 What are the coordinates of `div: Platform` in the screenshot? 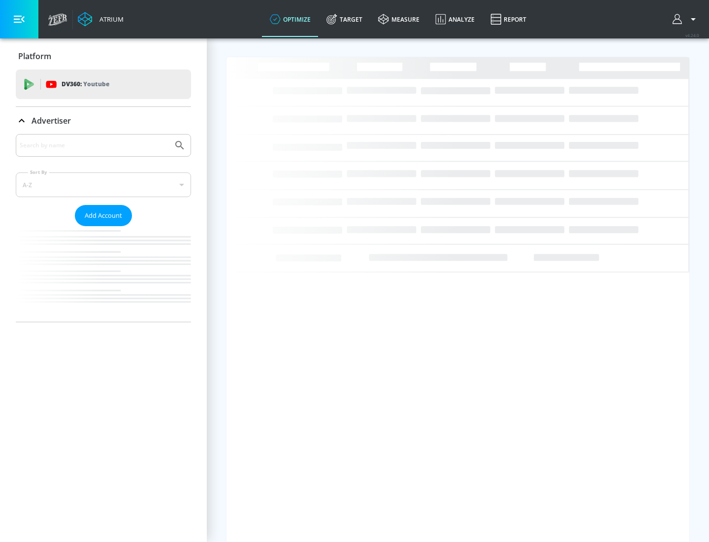 It's located at (103, 56).